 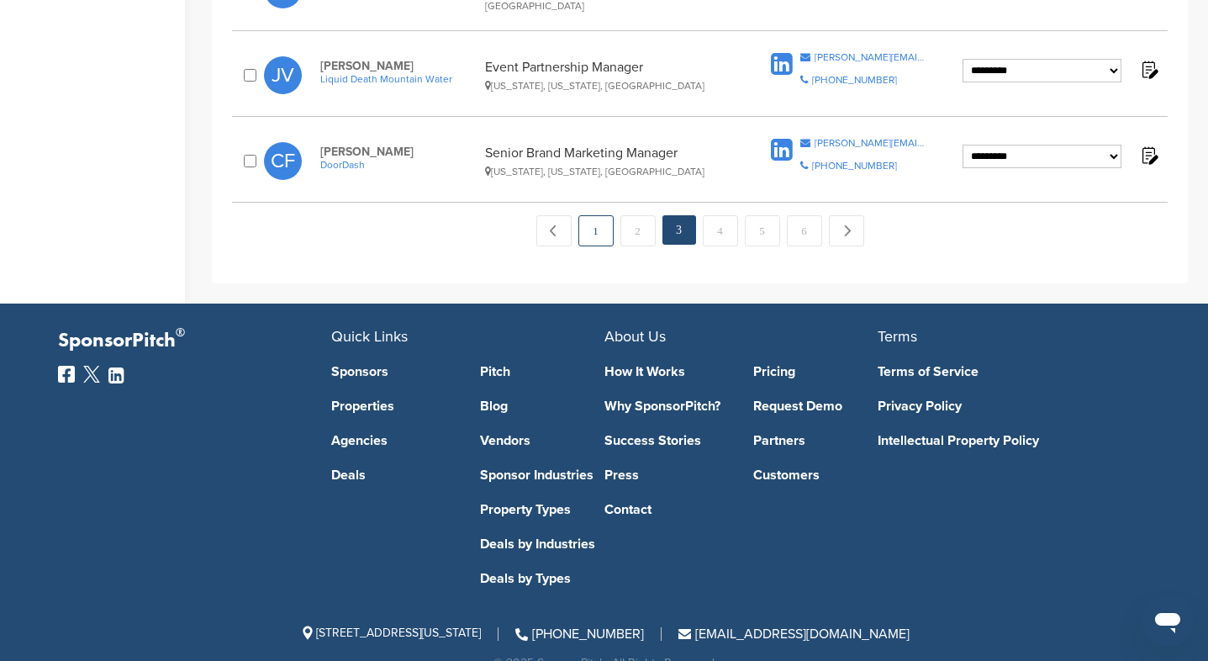 I want to click on img: Facebook, so click(x=66, y=374).